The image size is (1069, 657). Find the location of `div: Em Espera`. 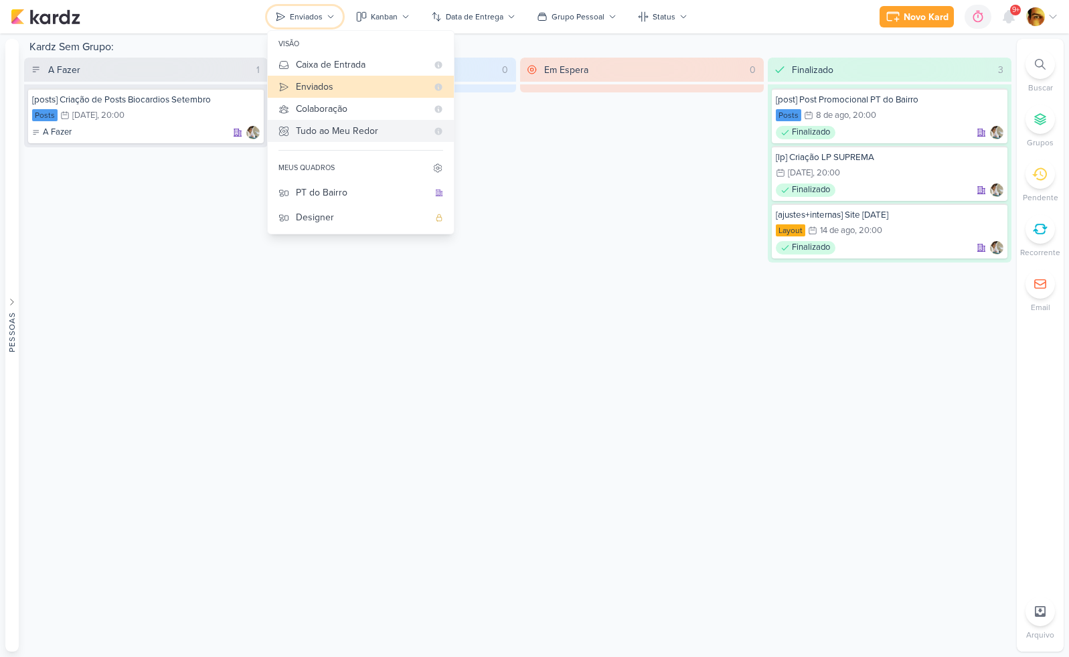

div: Em Espera is located at coordinates (566, 70).